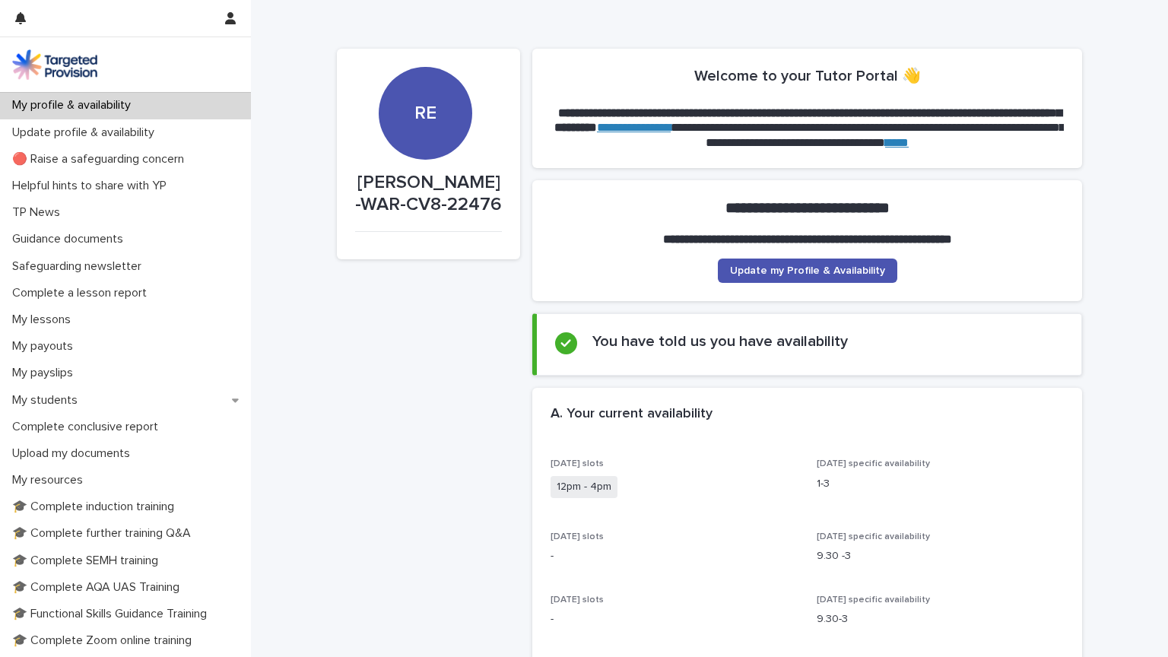 Image resolution: width=1168 pixels, height=657 pixels. I want to click on p: 🔴 Raise a safeguarding concern, so click(101, 159).